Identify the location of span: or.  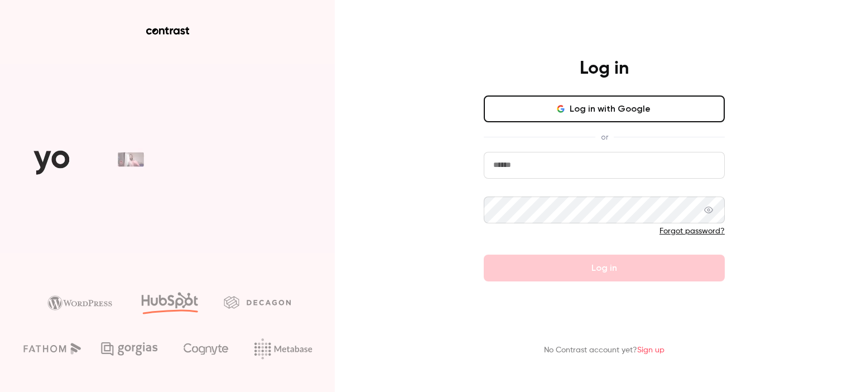
(604, 137).